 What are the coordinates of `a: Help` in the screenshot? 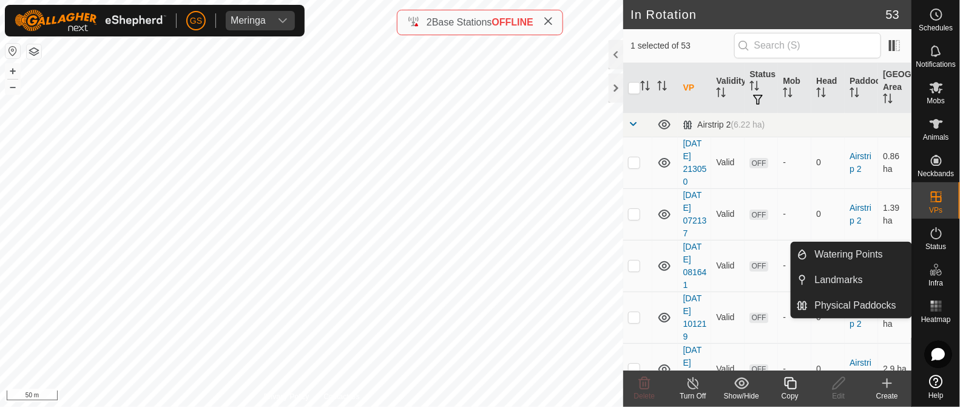 It's located at (936, 387).